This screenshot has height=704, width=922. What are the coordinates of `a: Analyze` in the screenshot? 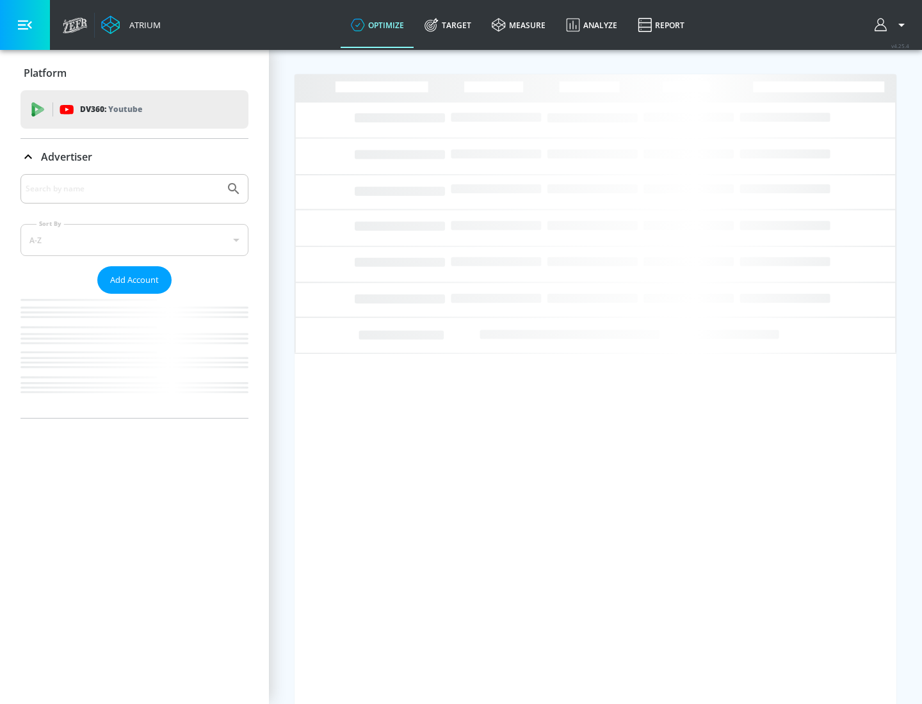 It's located at (592, 25).